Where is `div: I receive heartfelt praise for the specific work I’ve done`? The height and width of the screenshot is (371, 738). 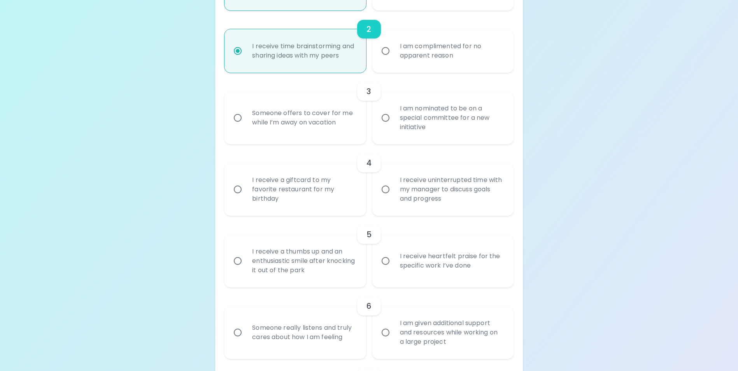 div: I receive heartfelt praise for the specific work I’ve done is located at coordinates (451, 261).